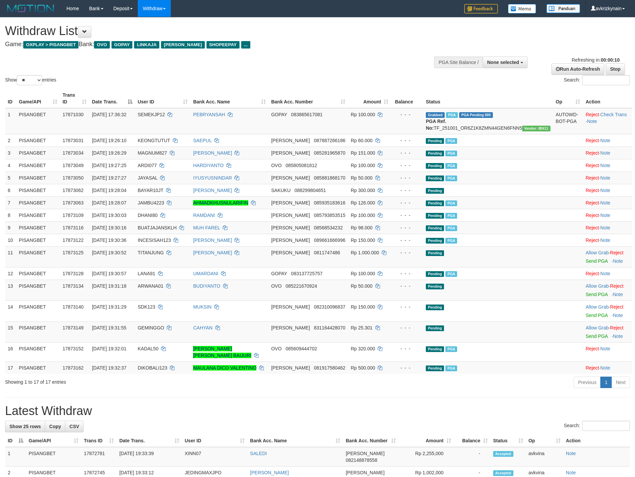 The height and width of the screenshot is (477, 635). I want to click on a: 1, so click(606, 382).